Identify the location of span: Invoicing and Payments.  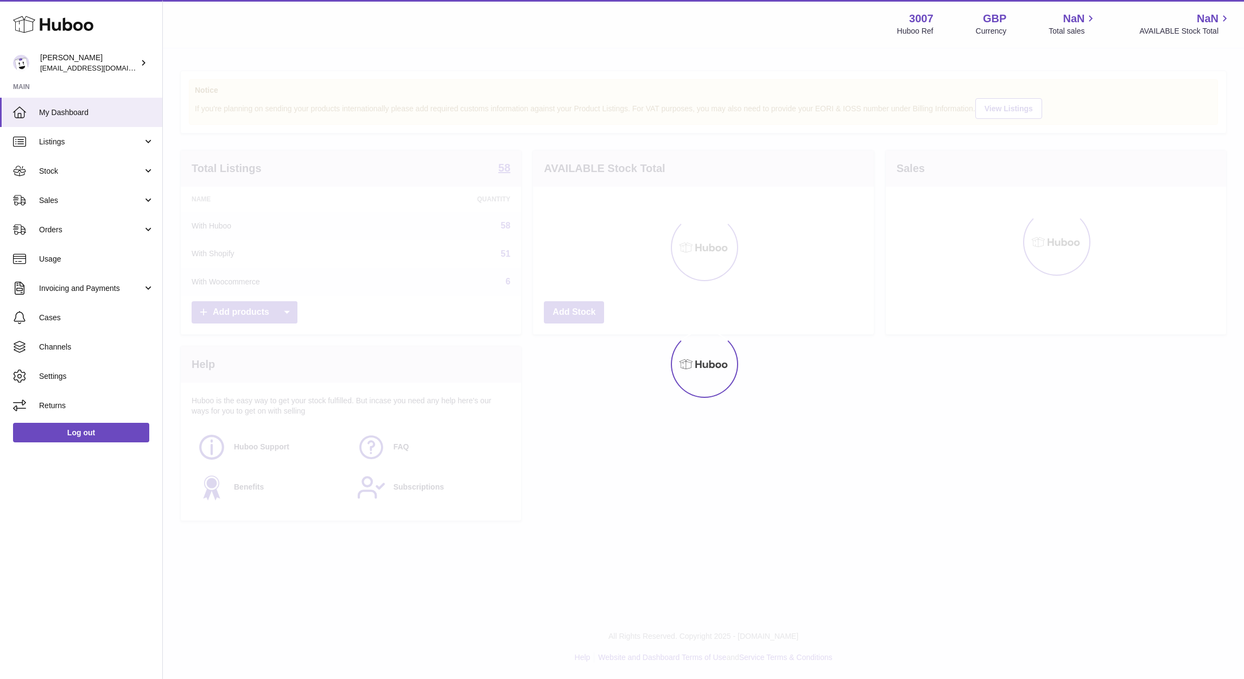
(91, 288).